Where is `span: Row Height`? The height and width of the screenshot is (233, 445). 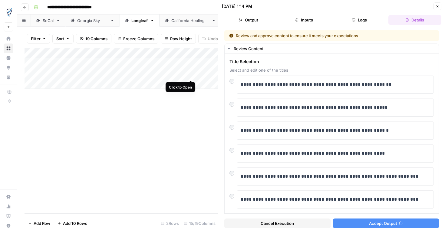
span: Row Height is located at coordinates (181, 39).